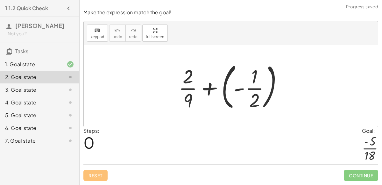  I want to click on div: 3. Goal state, so click(31, 90).